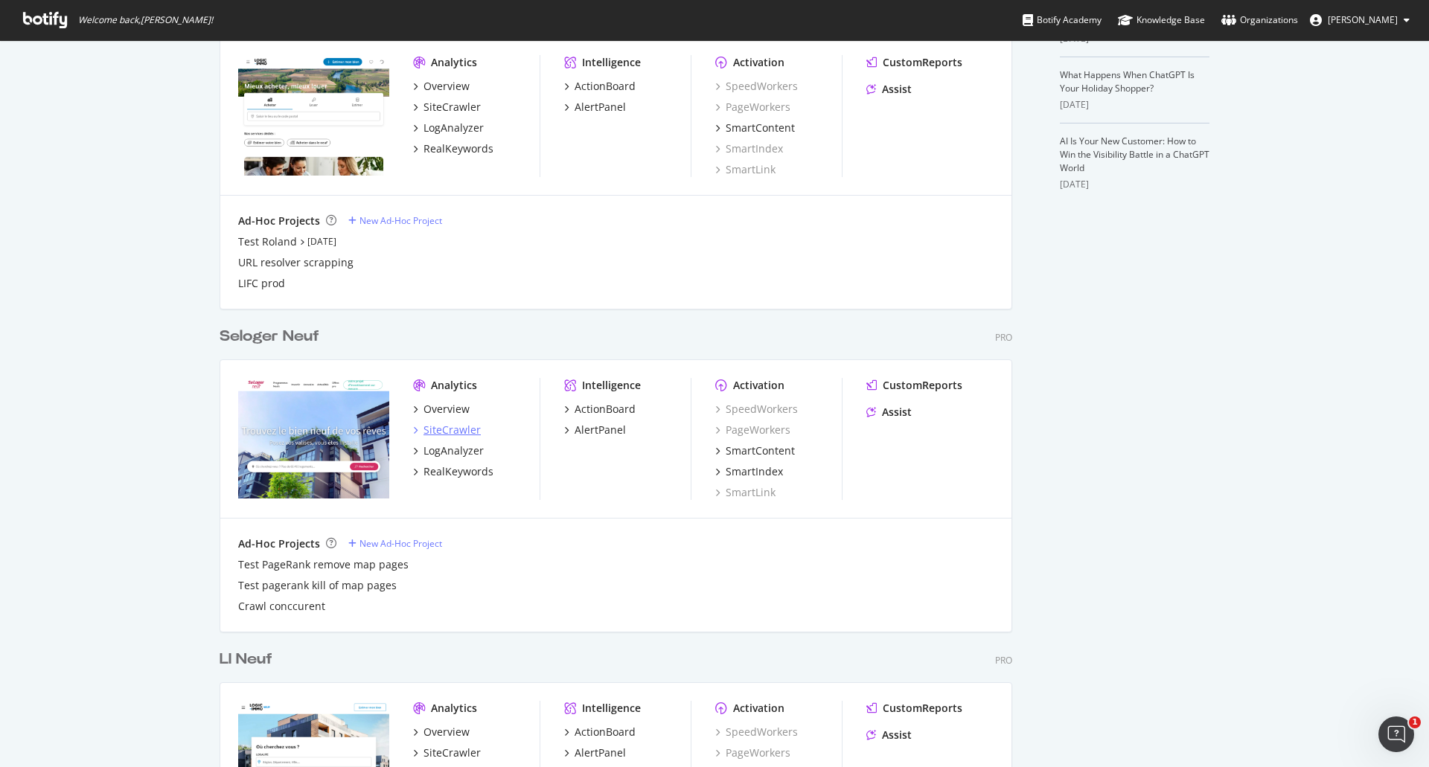 This screenshot has width=1429, height=767. What do you see at coordinates (269, 336) in the screenshot?
I see `div: Seloger Neuf` at bounding box center [269, 336].